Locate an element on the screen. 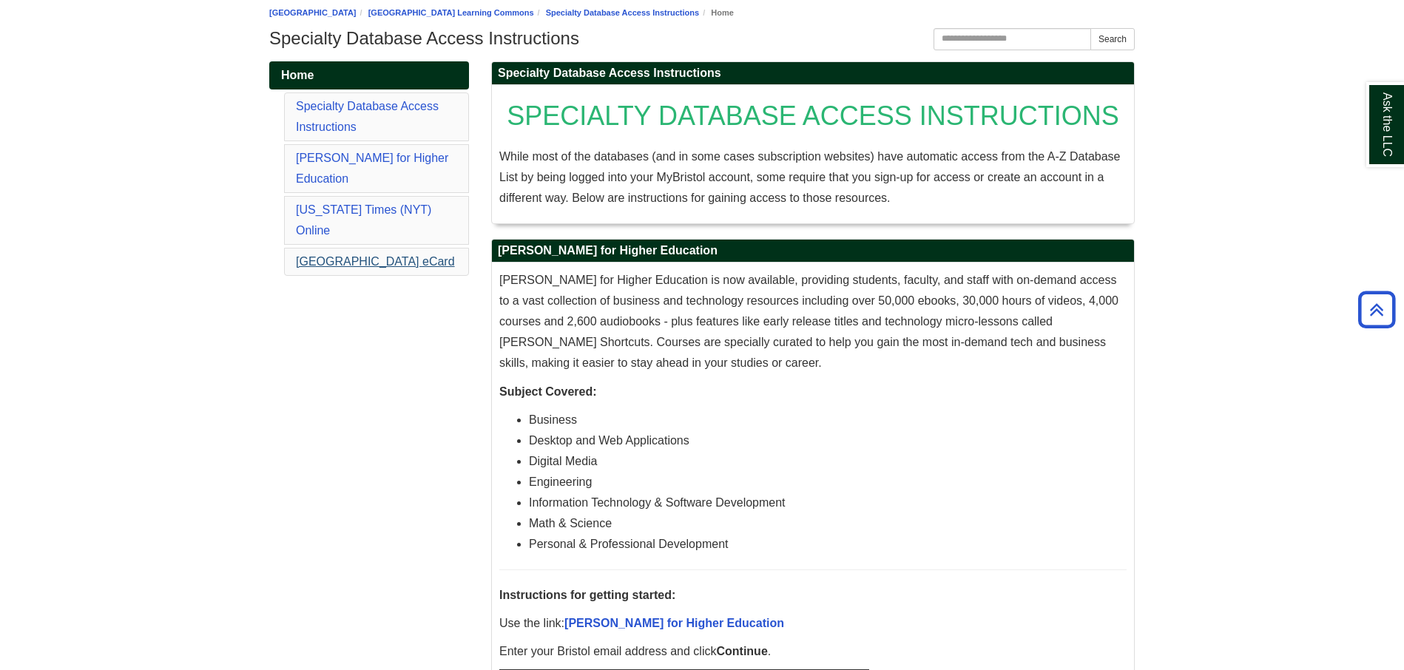 This screenshot has width=1404, height=670. li: Digital Media is located at coordinates (828, 462).